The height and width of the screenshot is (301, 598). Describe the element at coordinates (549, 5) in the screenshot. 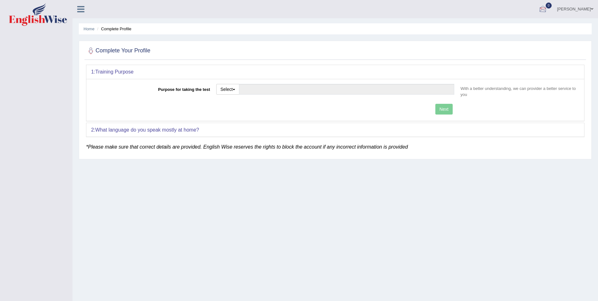

I see `span: 0` at that location.